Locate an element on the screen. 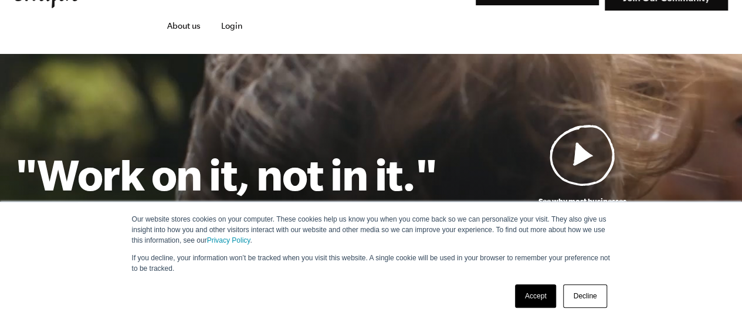 Image resolution: width=742 pixels, height=323 pixels. h1: "Work on it, not in it." is located at coordinates (226, 174).